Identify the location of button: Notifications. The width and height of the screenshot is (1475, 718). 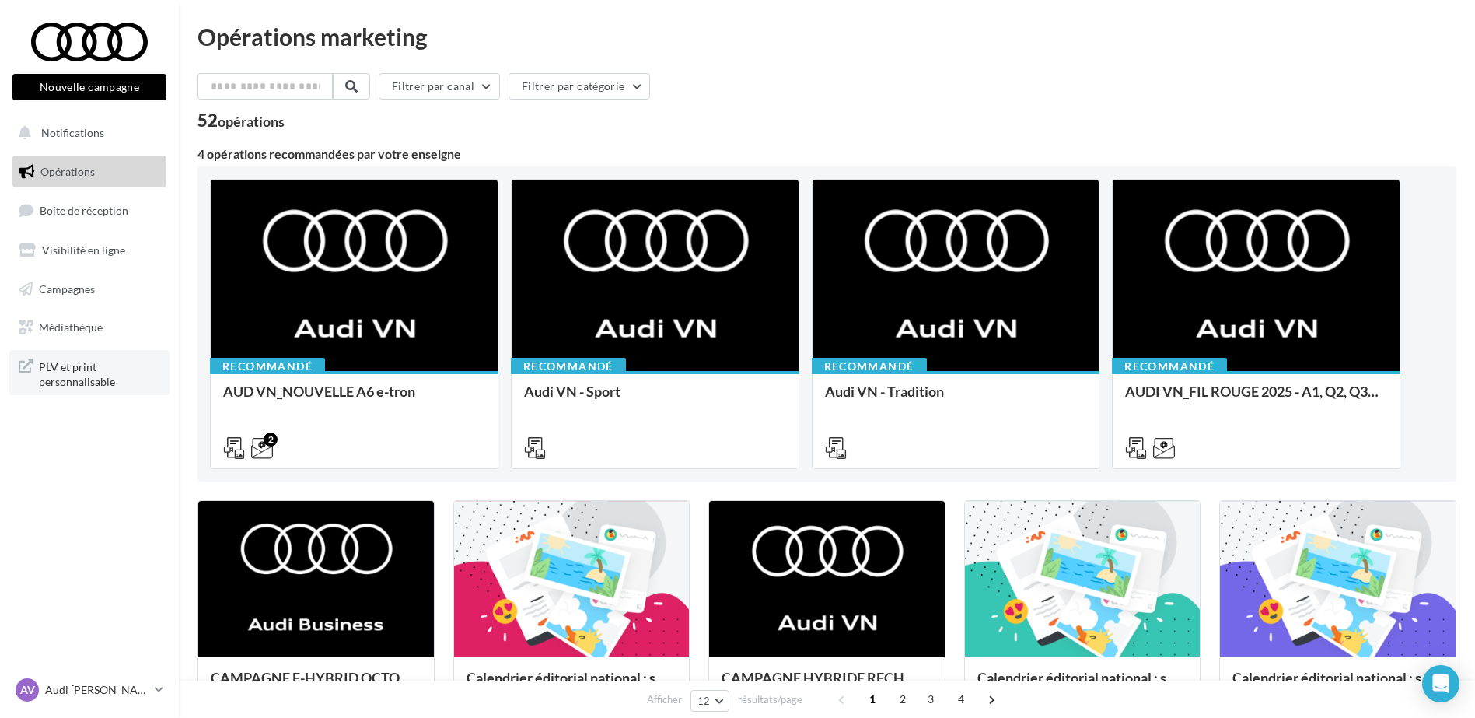
(86, 133).